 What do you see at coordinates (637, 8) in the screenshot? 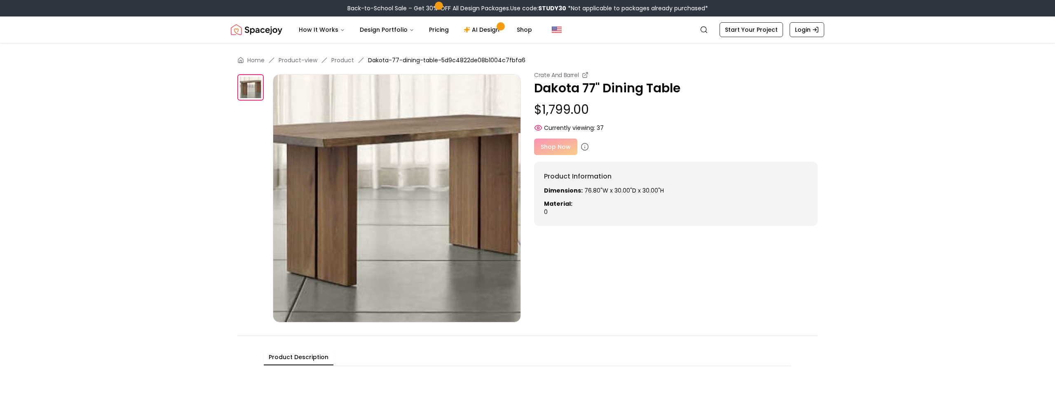
I see `span: *Not applicable to packages already purchased*` at bounding box center [637, 8].